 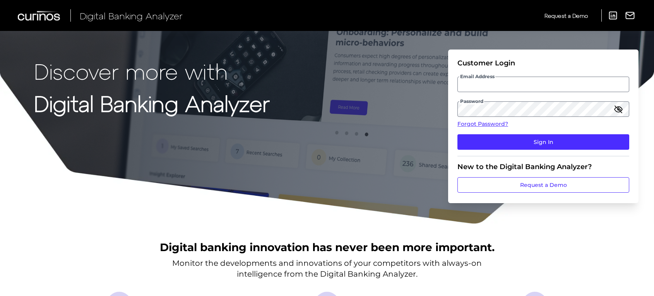 What do you see at coordinates (131, 15) in the screenshot?
I see `span: Digital Banking Analyzer` at bounding box center [131, 15].